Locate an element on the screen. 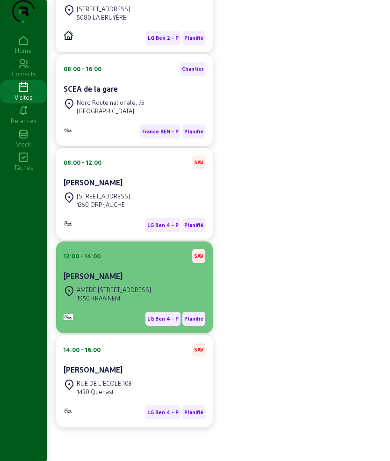 The height and width of the screenshot is (461, 390). div: 1350 ORP-JAUCHE is located at coordinates (103, 204).